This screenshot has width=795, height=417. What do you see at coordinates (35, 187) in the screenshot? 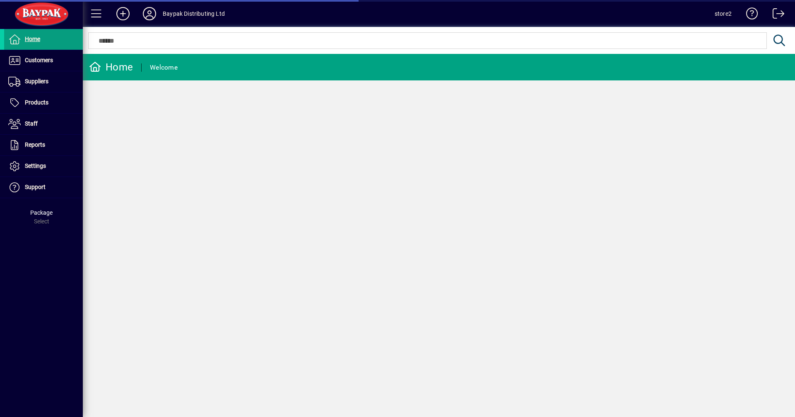
I see `span: Support` at bounding box center [35, 187].